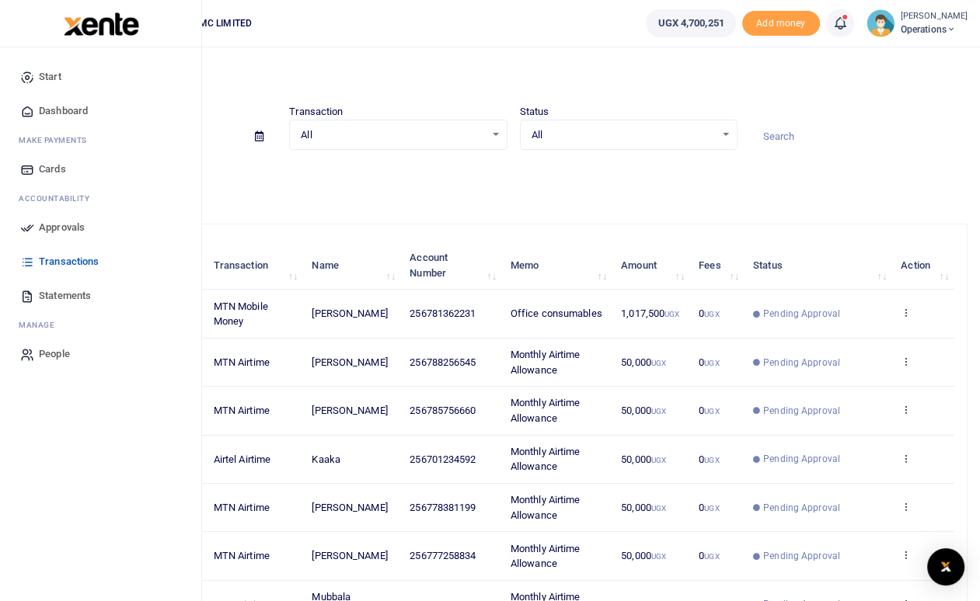 The height and width of the screenshot is (601, 980). I want to click on a: Statements, so click(100, 296).